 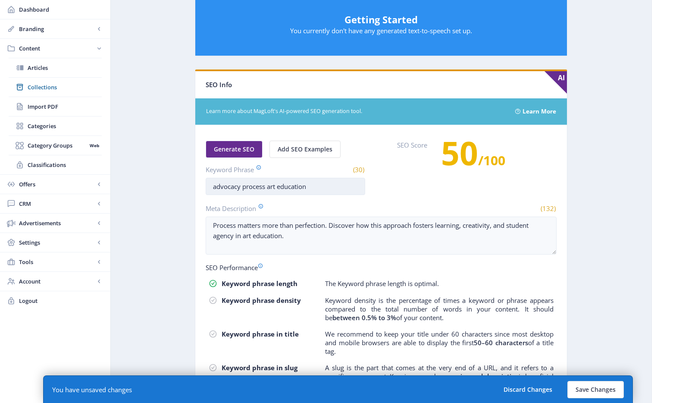 I want to click on span: CRM, so click(x=57, y=203).